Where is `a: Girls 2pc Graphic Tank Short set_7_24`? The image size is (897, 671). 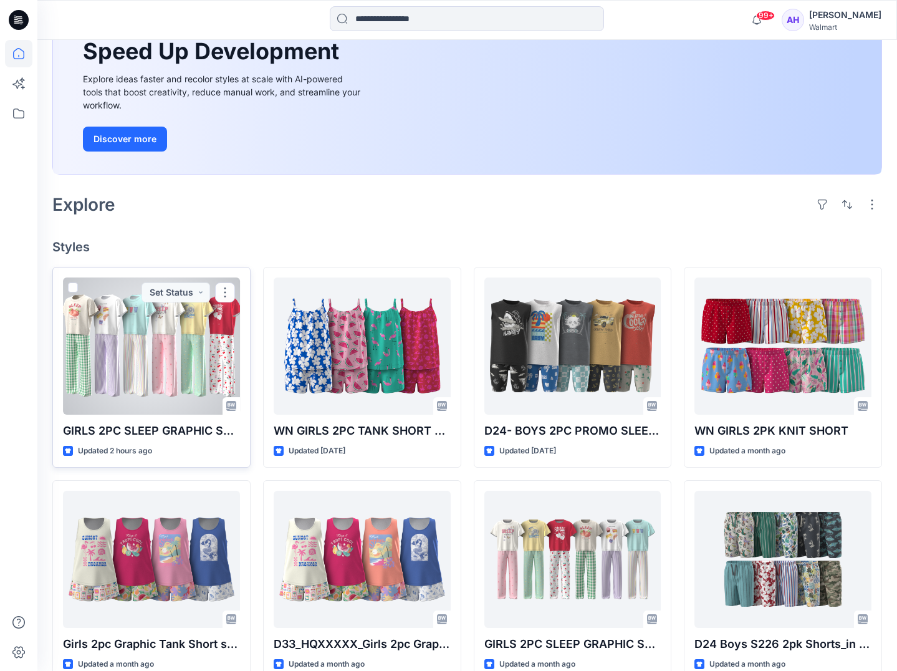 a: Girls 2pc Graphic Tank Short set_7_24 is located at coordinates (152, 559).